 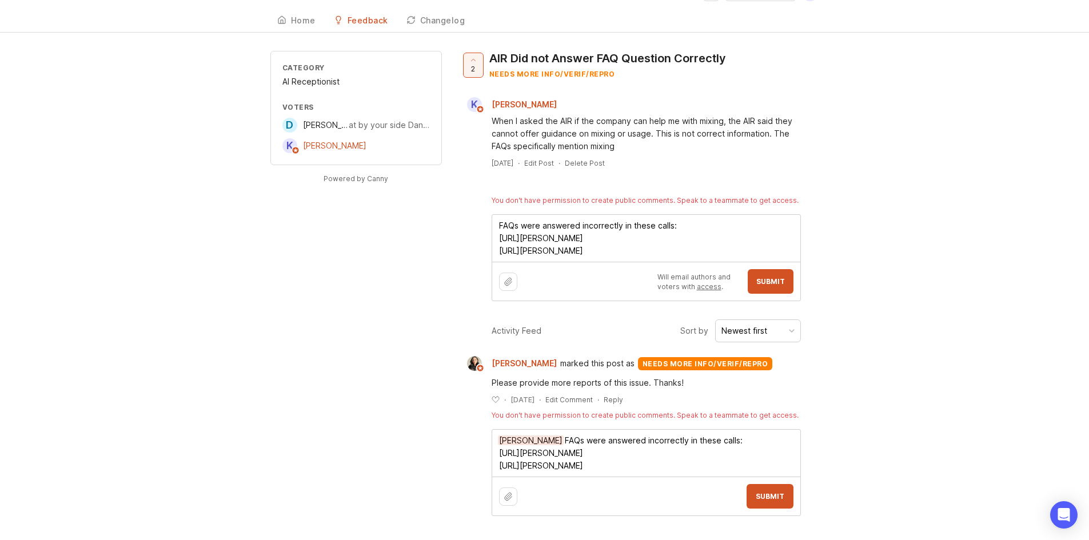 What do you see at coordinates (539, 163) in the screenshot?
I see `div: Edit Post` at bounding box center [539, 163].